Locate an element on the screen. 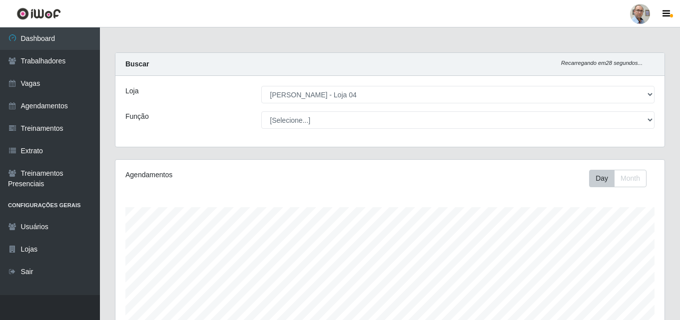  img: CoreUI Logo is located at coordinates (38, 13).